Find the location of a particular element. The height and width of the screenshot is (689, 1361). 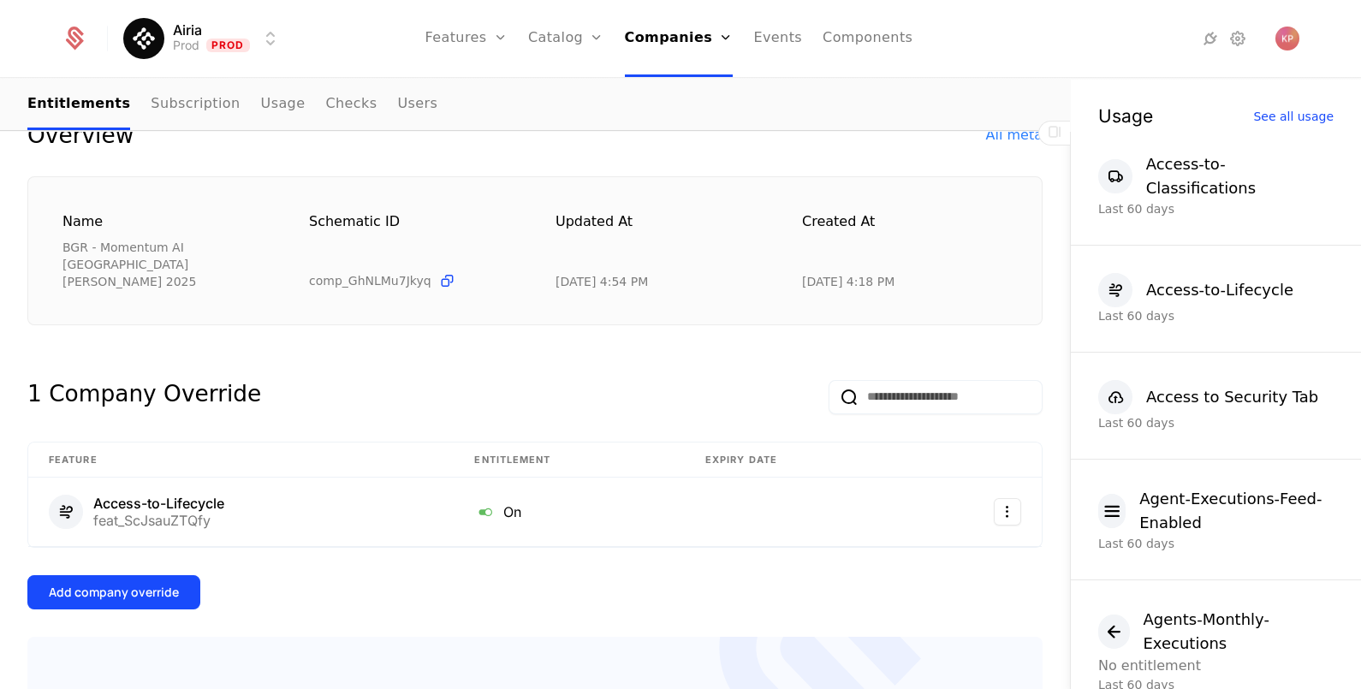

a: Checks is located at coordinates (351, 104).